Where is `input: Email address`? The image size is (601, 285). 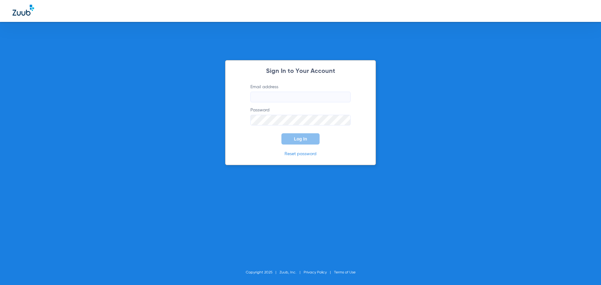
input: Email address is located at coordinates (300, 97).